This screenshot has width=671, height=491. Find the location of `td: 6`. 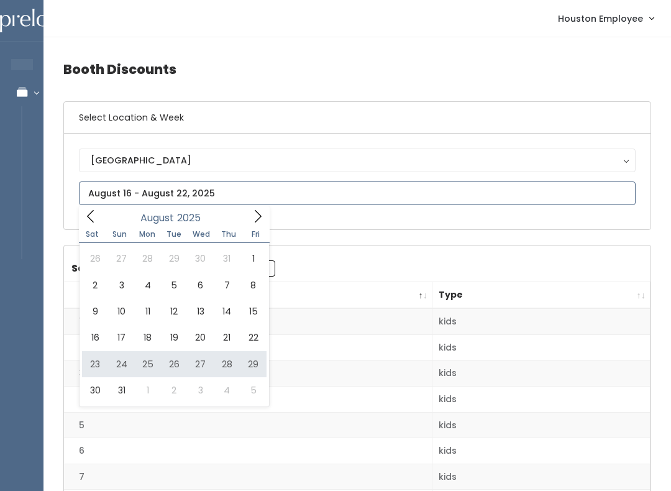

td: 6 is located at coordinates (248, 451).